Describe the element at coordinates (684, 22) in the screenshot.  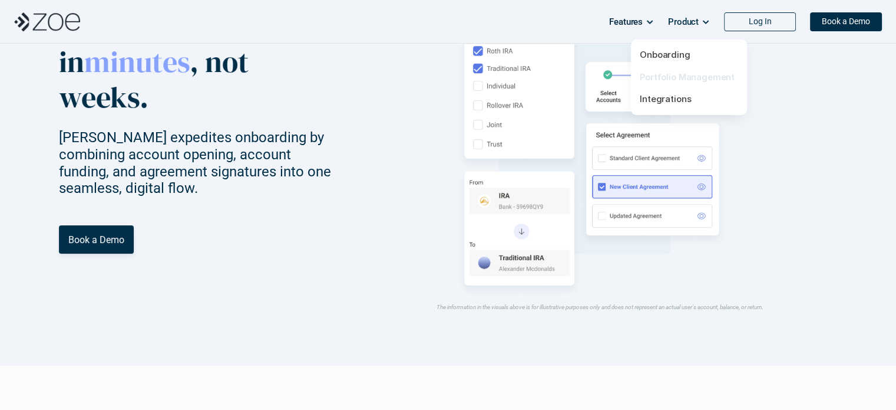
I see `p: Product` at that location.